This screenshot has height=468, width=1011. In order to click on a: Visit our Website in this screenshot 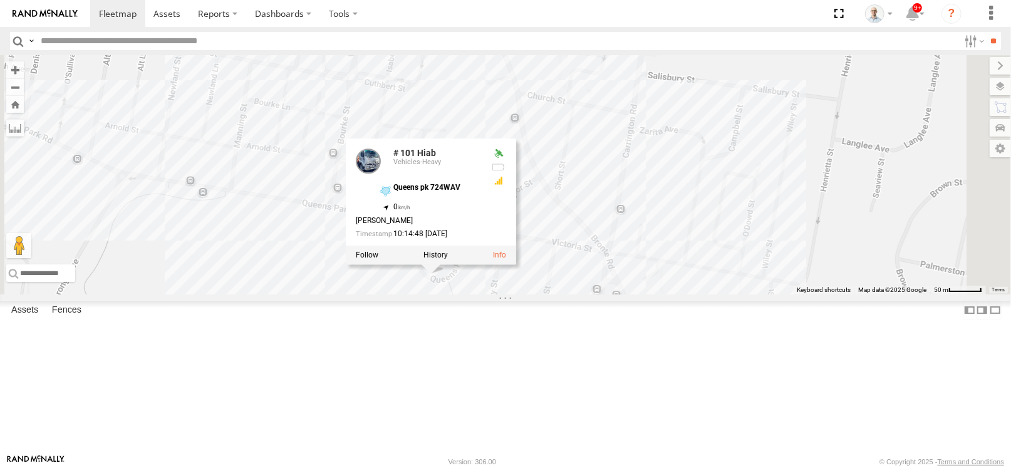, I will do `click(36, 462)`.